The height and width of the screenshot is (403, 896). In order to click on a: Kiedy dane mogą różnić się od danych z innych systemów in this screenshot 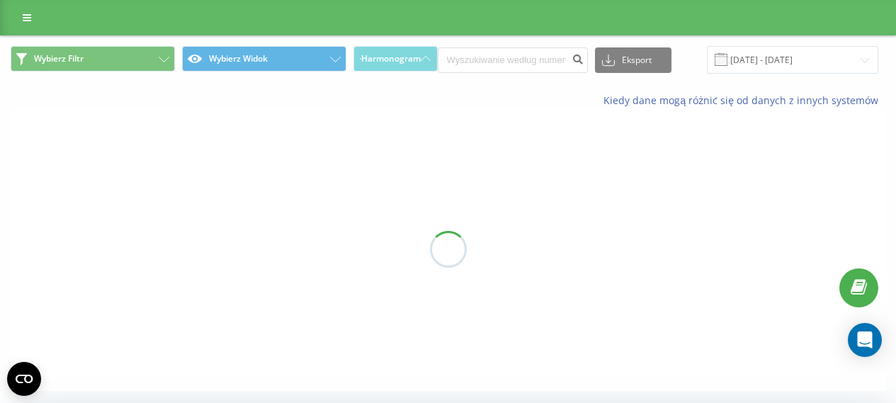, I will do `click(744, 100)`.